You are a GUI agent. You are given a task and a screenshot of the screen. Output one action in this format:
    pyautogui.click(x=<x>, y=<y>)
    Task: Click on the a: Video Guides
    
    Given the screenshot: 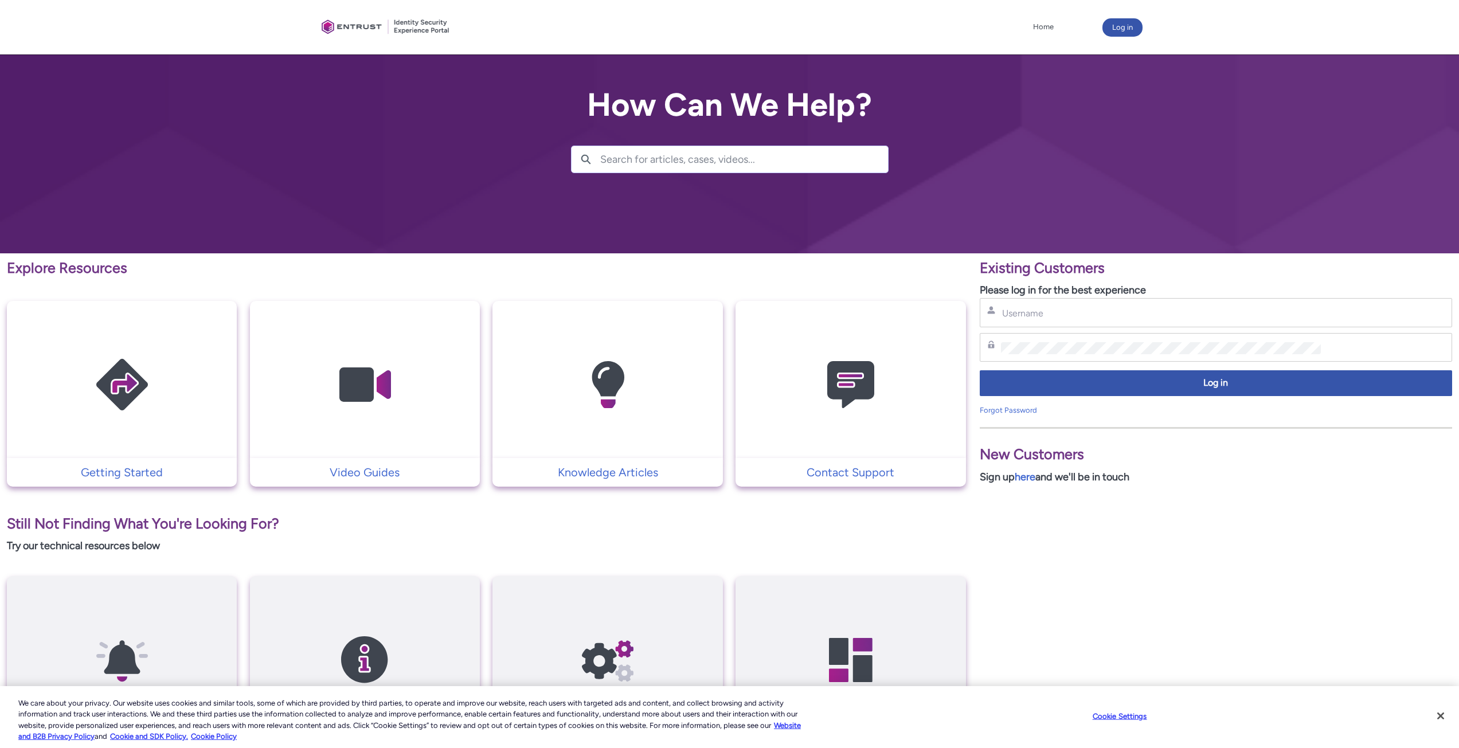 What is the action you would take?
    pyautogui.click(x=365, y=472)
    